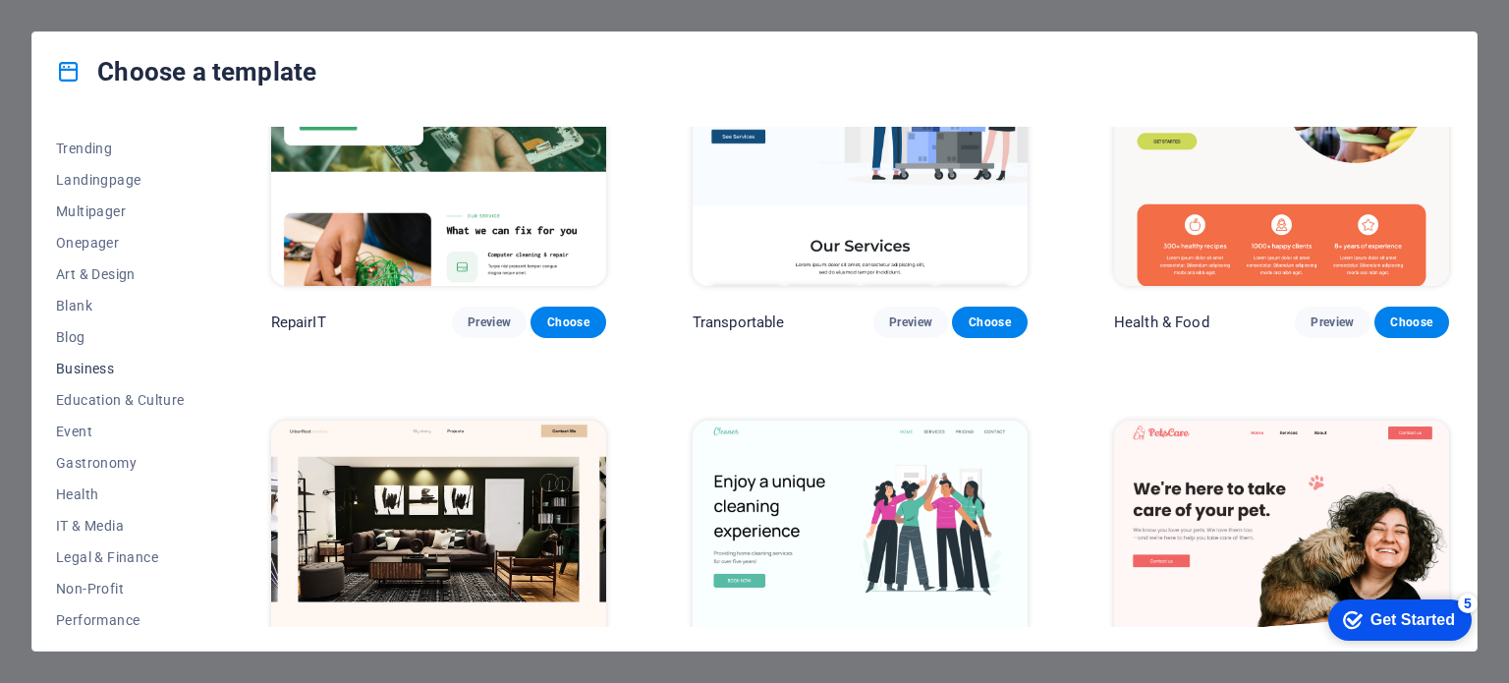  What do you see at coordinates (120, 180) in the screenshot?
I see `button: Landingpage` at bounding box center [120, 180].